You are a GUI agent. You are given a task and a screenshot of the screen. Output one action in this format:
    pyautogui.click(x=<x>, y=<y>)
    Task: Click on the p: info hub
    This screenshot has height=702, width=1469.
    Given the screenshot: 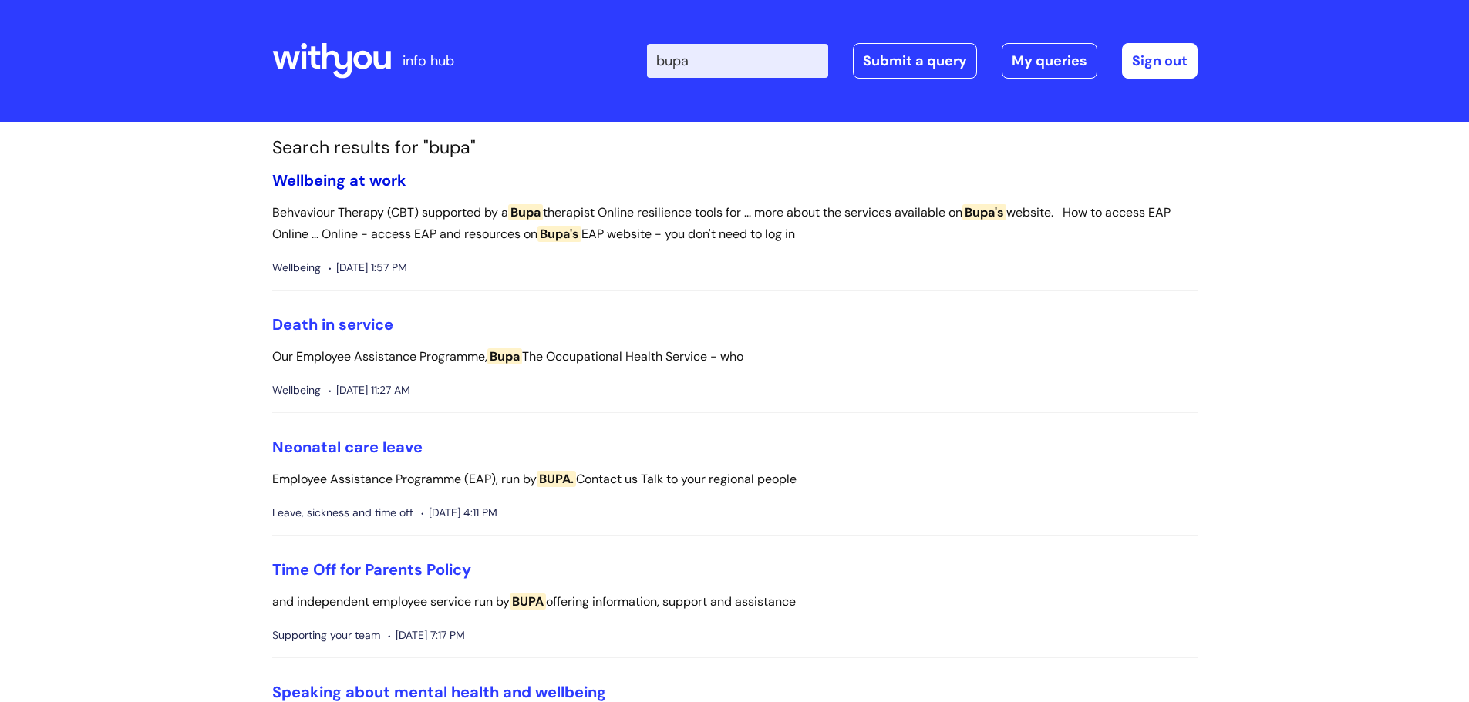 What is the action you would take?
    pyautogui.click(x=428, y=61)
    